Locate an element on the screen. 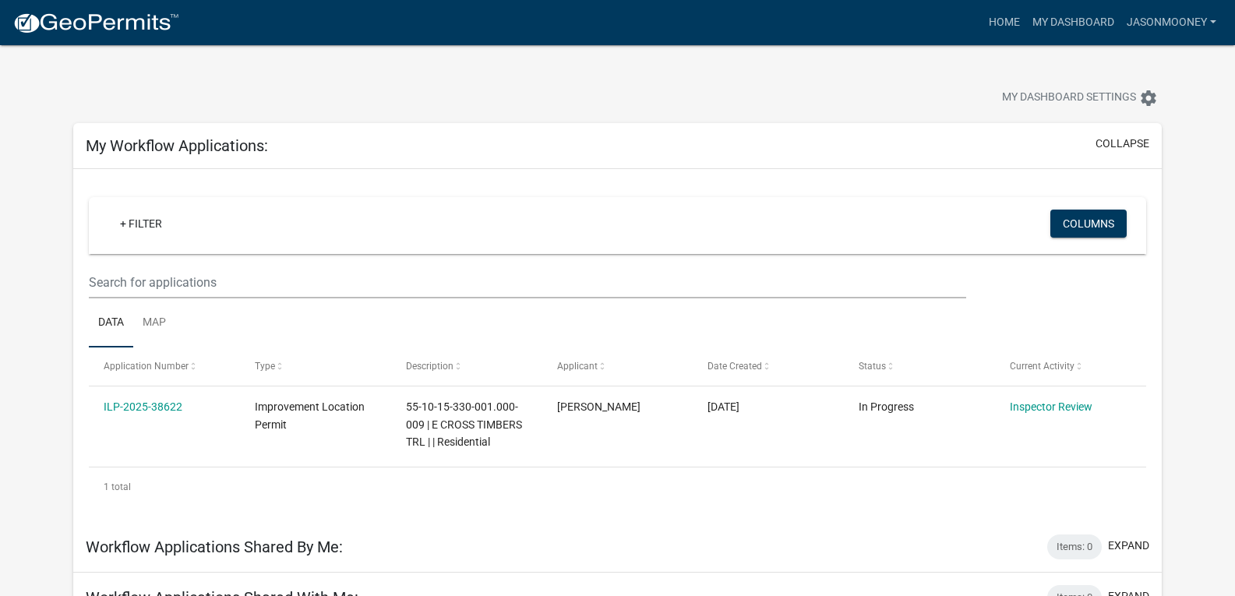  datatable-header-cell: Type is located at coordinates (315, 366).